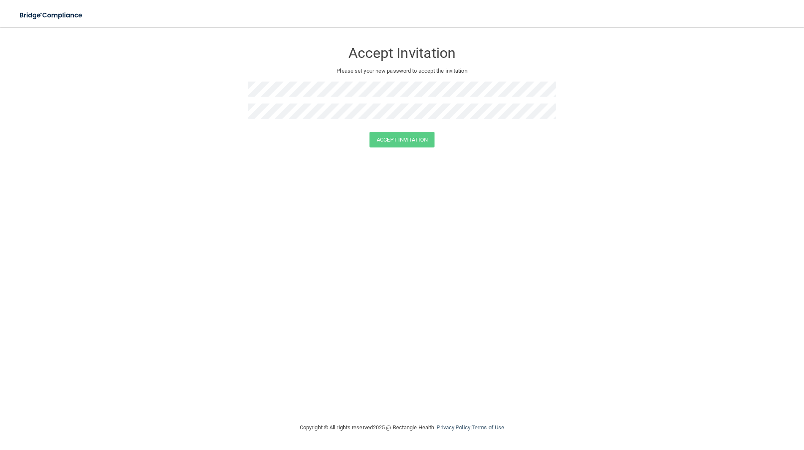 This screenshot has width=804, height=450. Describe the element at coordinates (402, 427) in the screenshot. I see `div: Copyright © All rights reserved 2025 @ Rectangle Health | |` at that location.